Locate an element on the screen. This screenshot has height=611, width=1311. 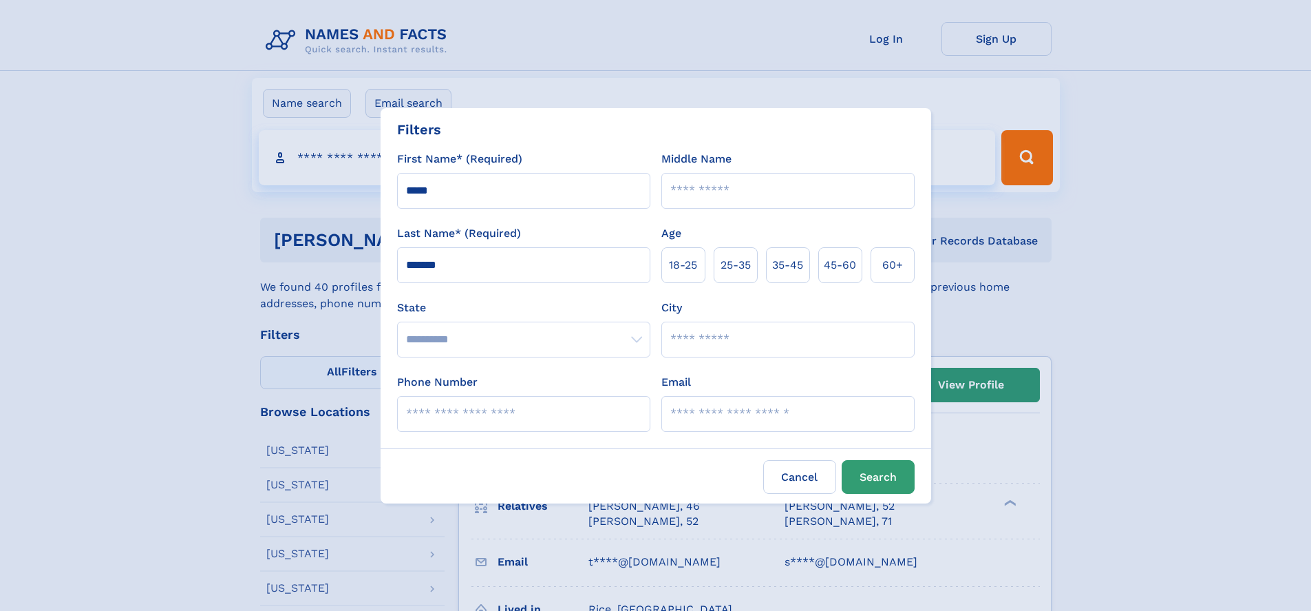
button: Search is located at coordinates (878, 476).